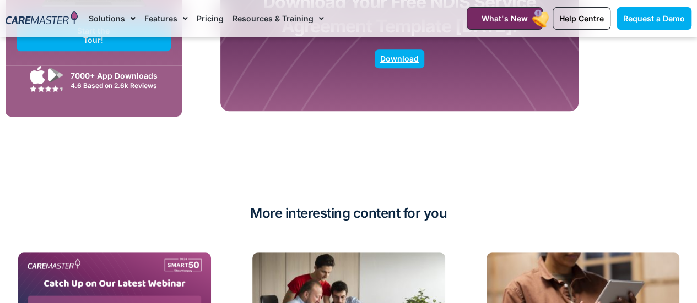 The width and height of the screenshot is (697, 303). Describe the element at coordinates (399, 59) in the screenshot. I see `span: Download` at that location.